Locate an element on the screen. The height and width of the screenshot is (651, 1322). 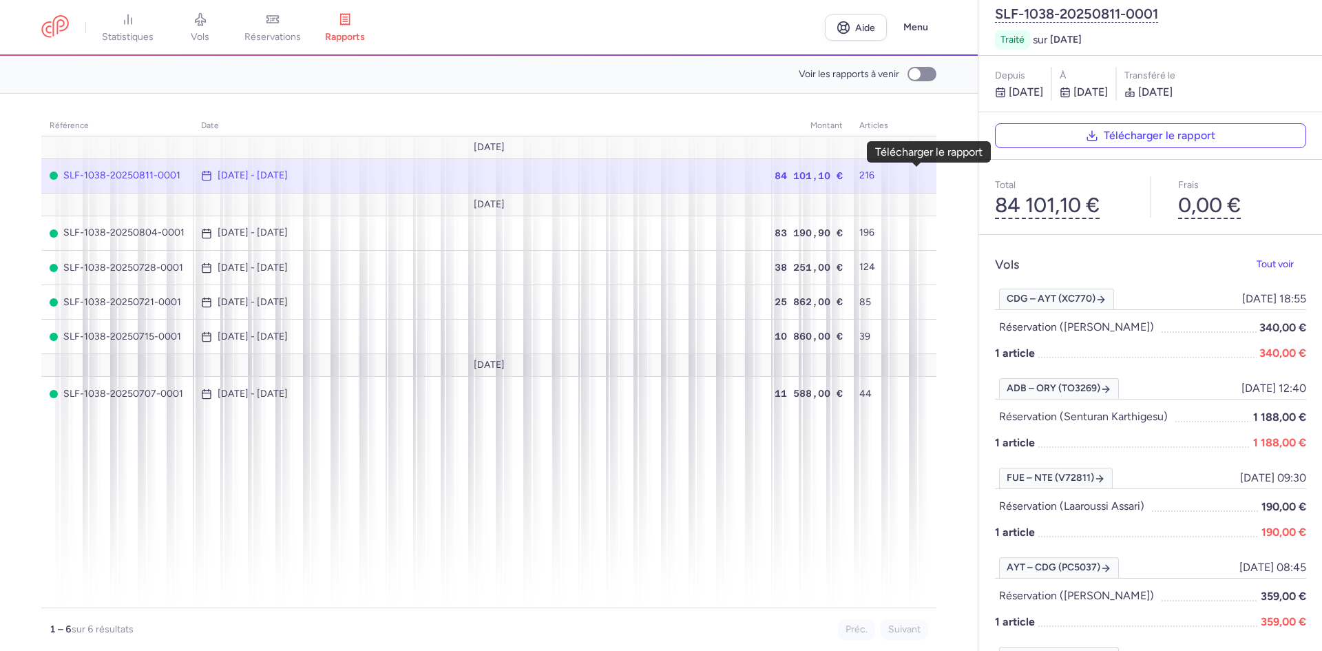
font: 124 is located at coordinates (867, 267).